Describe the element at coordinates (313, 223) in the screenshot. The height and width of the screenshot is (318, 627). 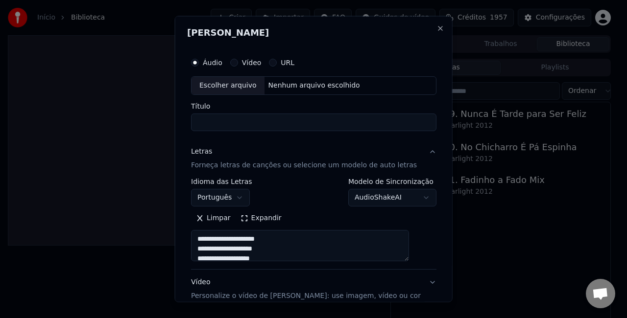
I see `div: LetrasForneça letras de canções ou selecione um modelo de auto letras` at that location.